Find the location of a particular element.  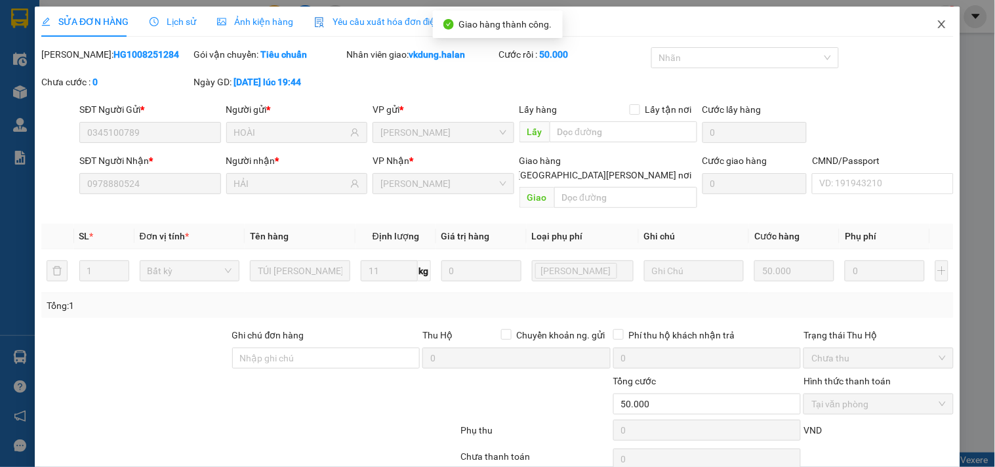

span: picture is located at coordinates (222, 22).